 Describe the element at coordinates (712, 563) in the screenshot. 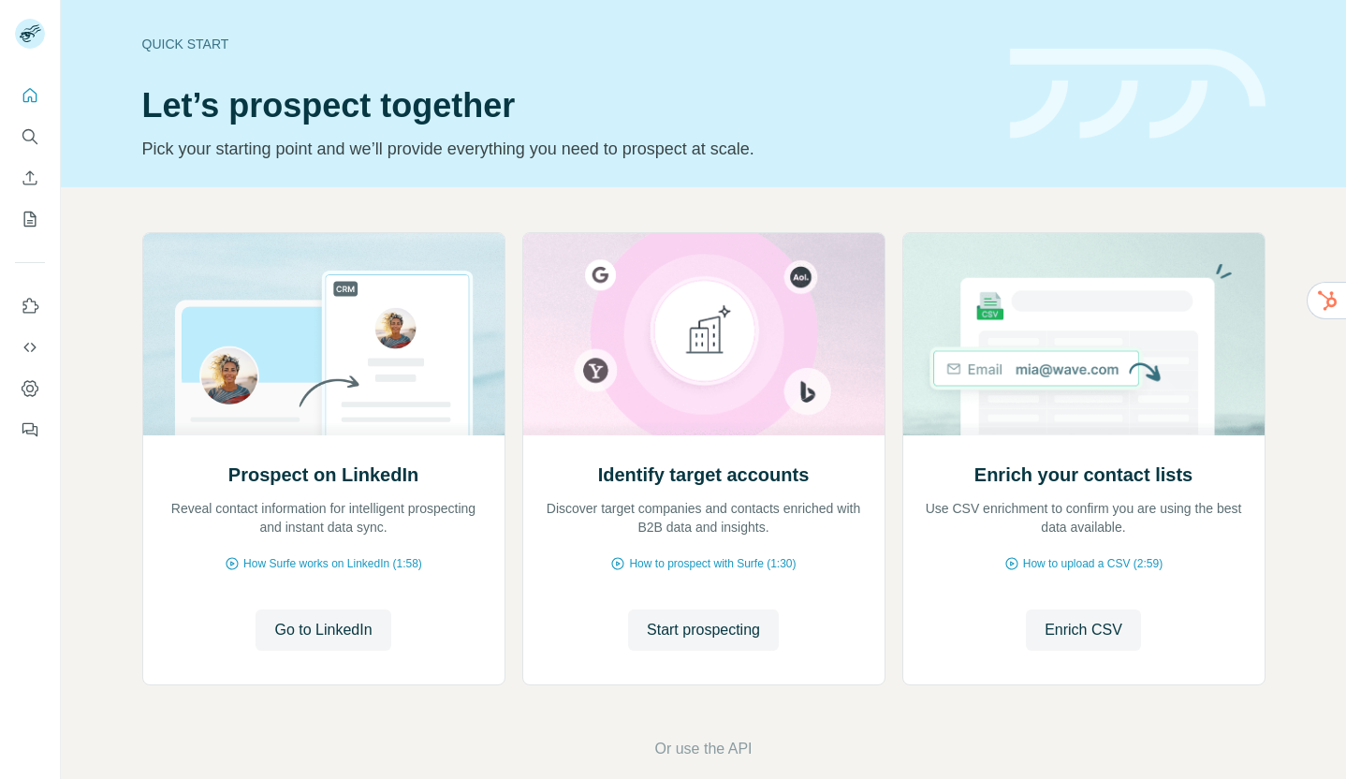

I see `span: How to prospect with Surfe (1:30)` at that location.